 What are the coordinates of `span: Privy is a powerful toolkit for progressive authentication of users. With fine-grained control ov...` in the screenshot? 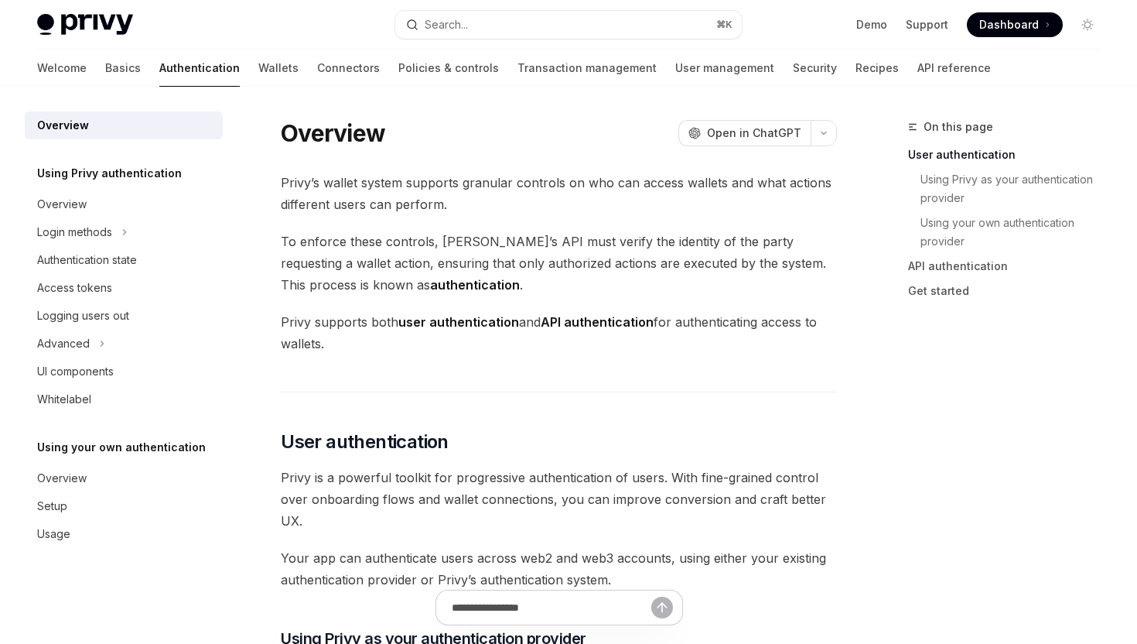 It's located at (559, 499).